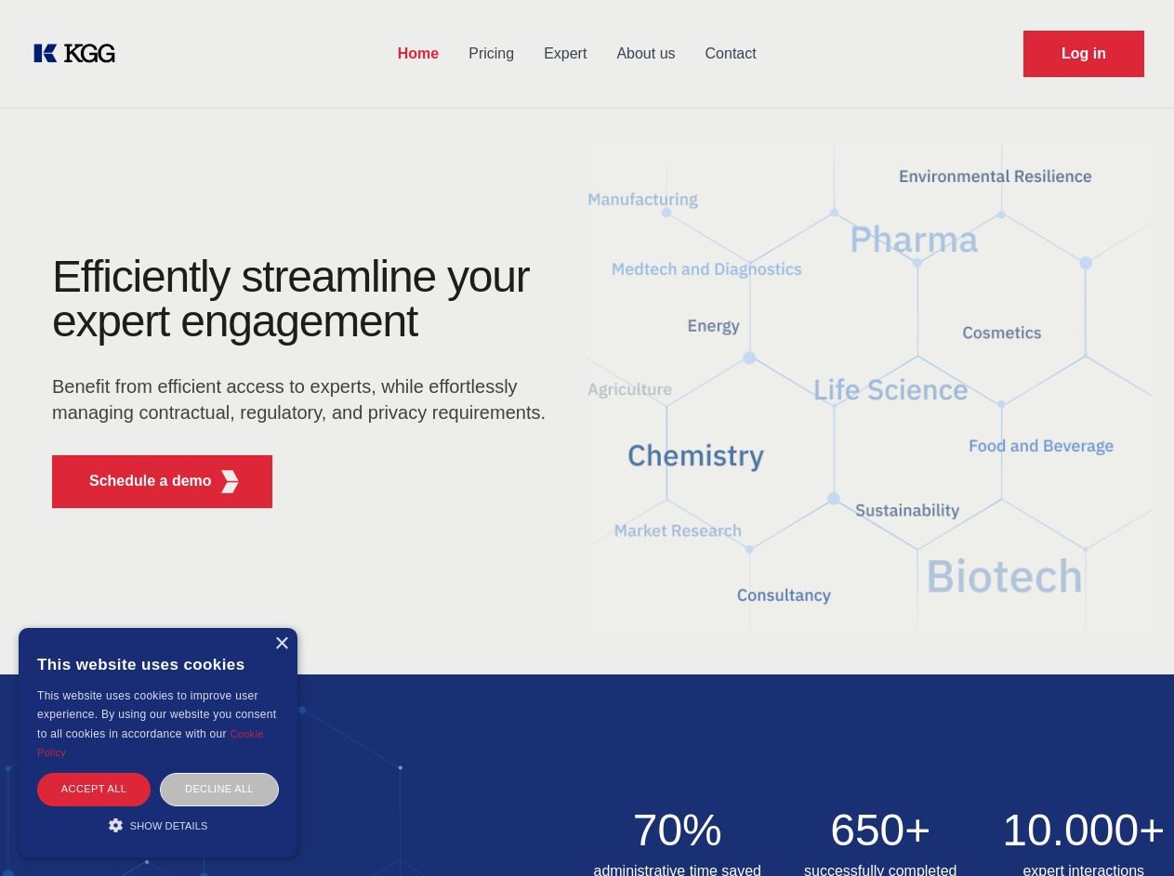 This screenshot has width=1174, height=876. I want to click on div: Accept all, so click(94, 789).